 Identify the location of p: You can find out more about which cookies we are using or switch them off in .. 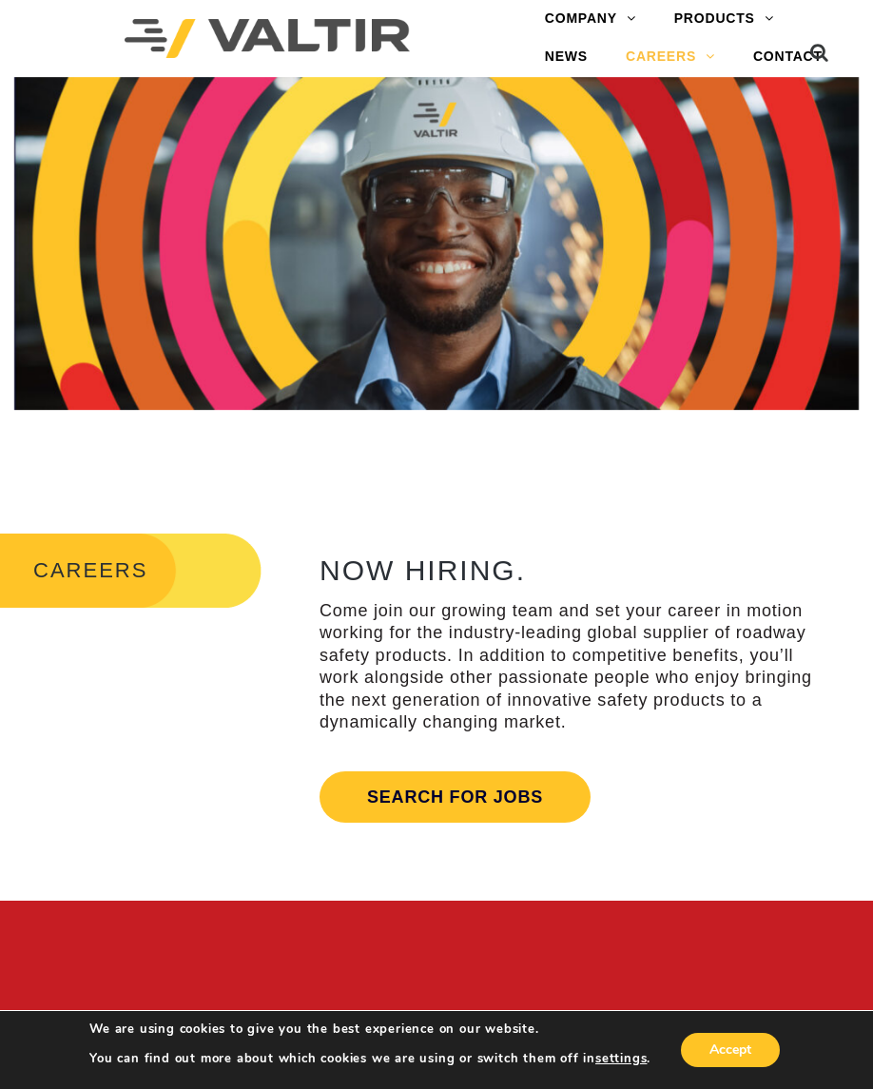
(370, 1058).